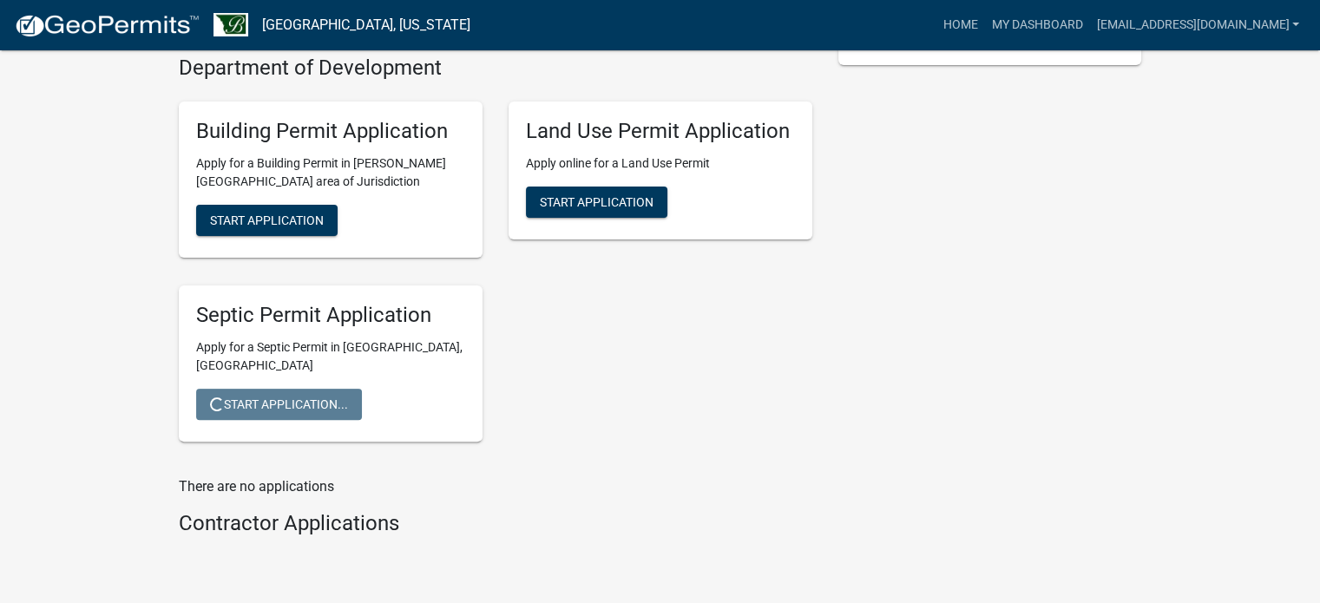  What do you see at coordinates (331, 315) in the screenshot?
I see `h5: Septic Permit Application` at bounding box center [331, 315].